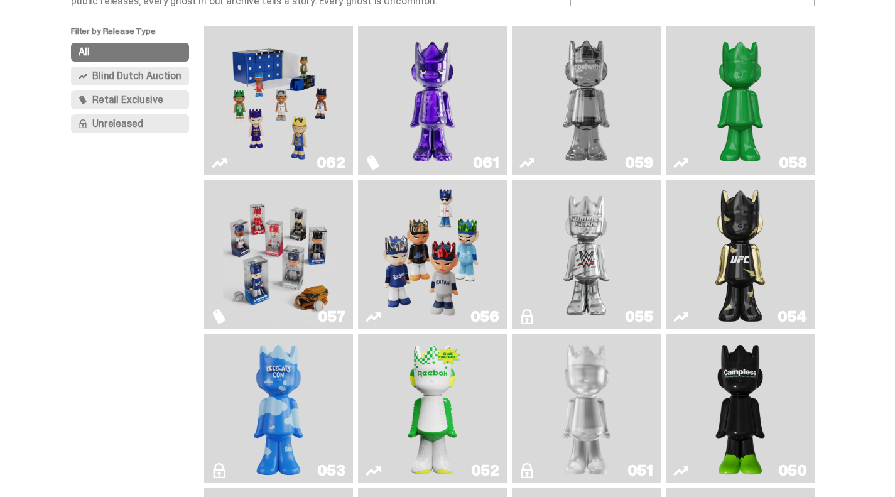 This screenshot has width=895, height=497. What do you see at coordinates (127, 100) in the screenshot?
I see `span: Retail Exclusive` at bounding box center [127, 100].